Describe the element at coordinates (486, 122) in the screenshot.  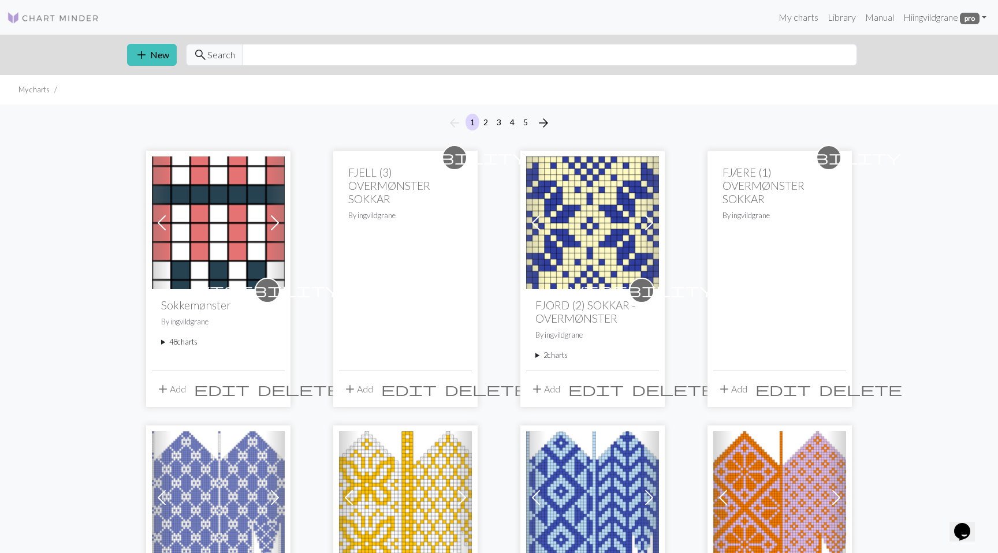
I see `button: 2` at that location.